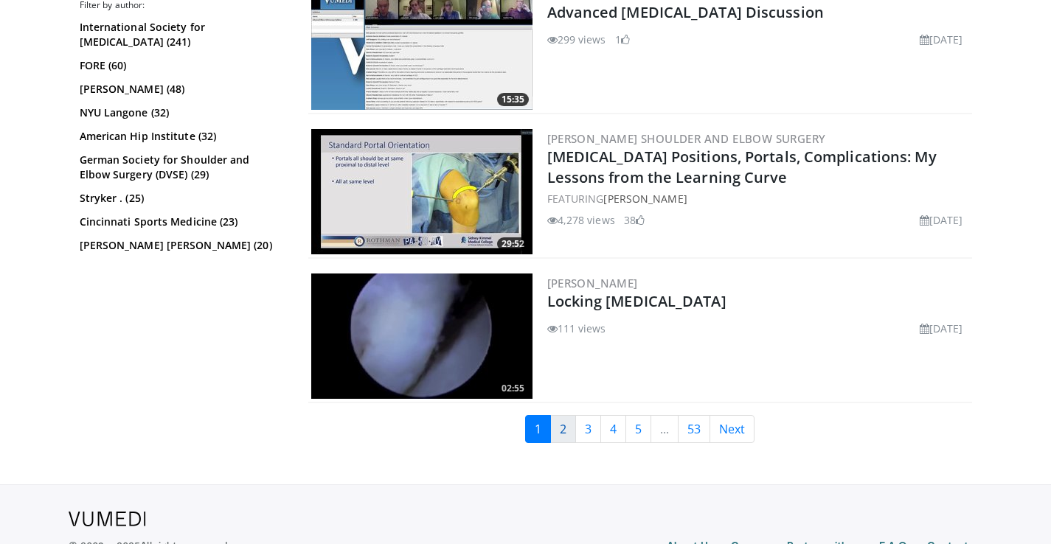  I want to click on img: dbbd9922-c0fc-43c0-a5da-5113bc0369c0.300x170_q85_crop-smart_upscale.jpg, so click(422, 336).